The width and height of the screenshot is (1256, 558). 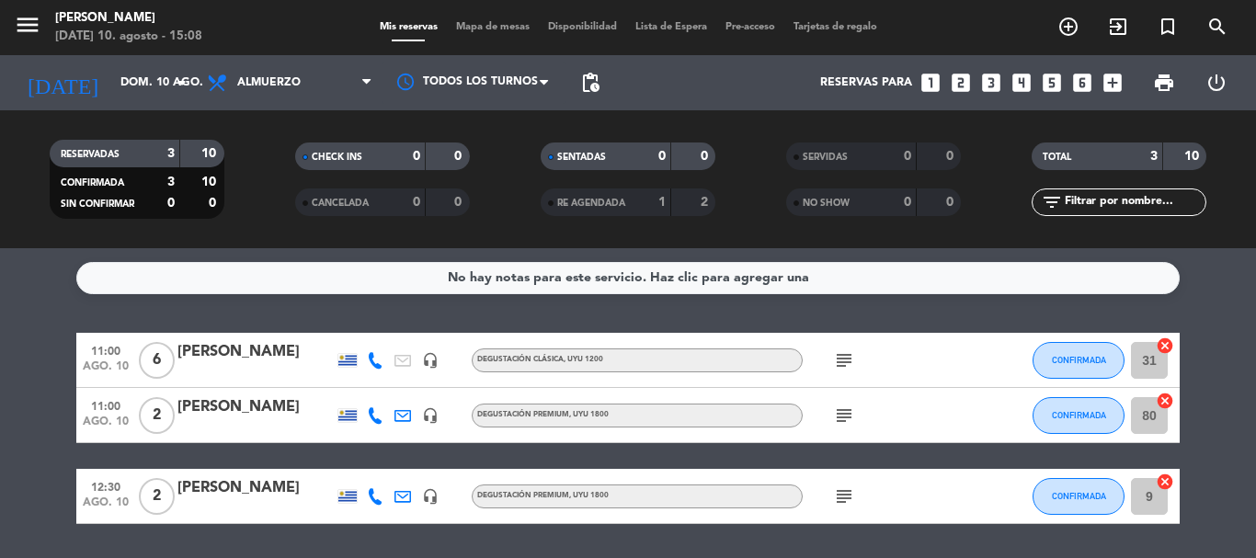 I want to click on span: Mapa de mesas, so click(x=493, y=27).